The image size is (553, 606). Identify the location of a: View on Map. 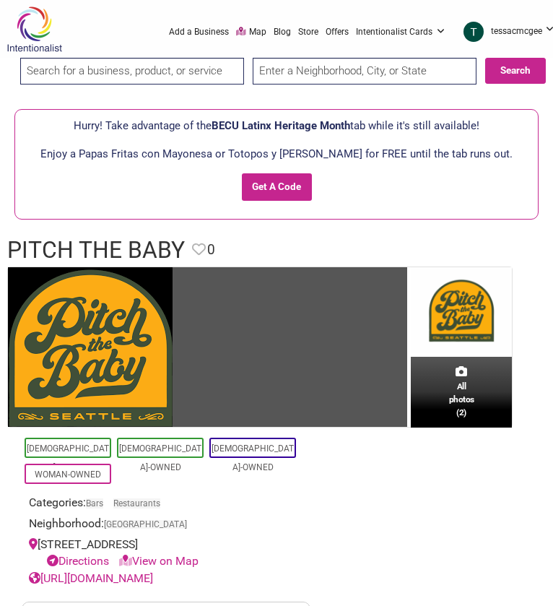
(159, 561).